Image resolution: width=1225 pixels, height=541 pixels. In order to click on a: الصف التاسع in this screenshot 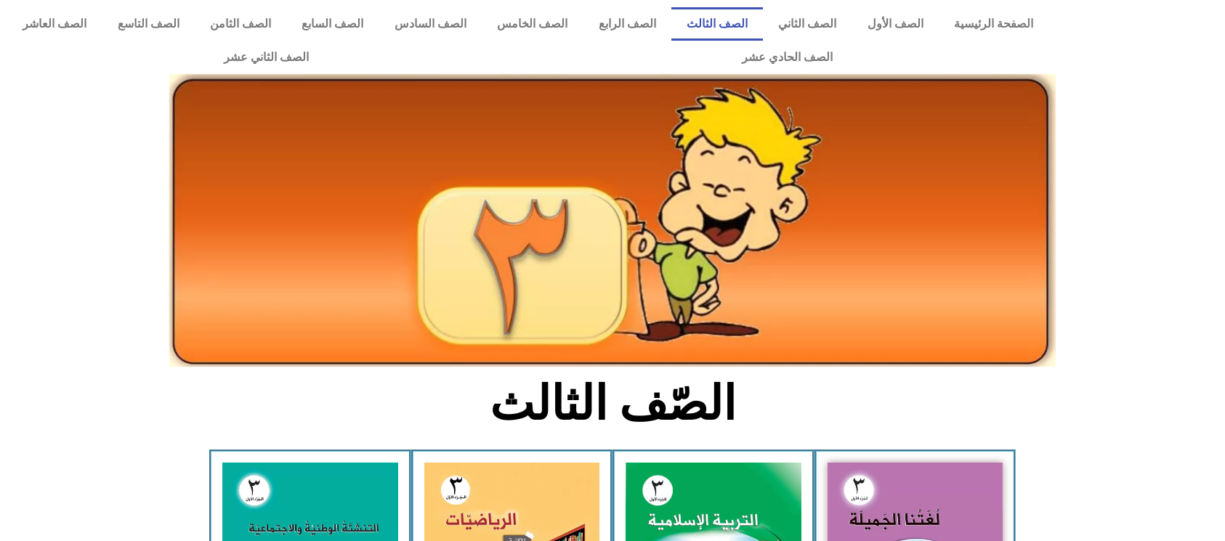, I will do `click(147, 24)`.